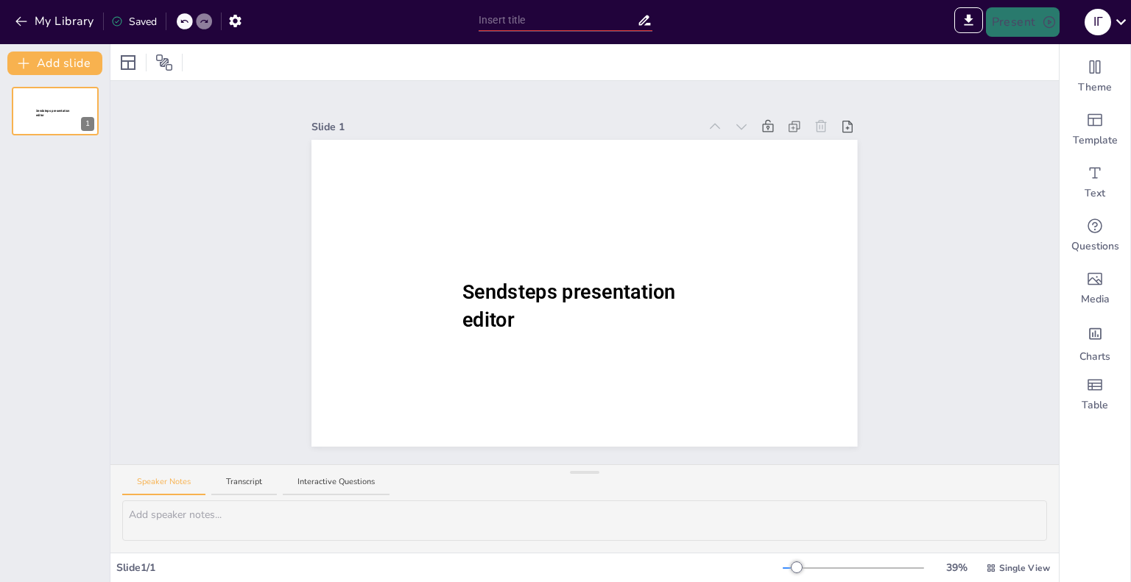  Describe the element at coordinates (1023, 22) in the screenshot. I see `button: Present` at that location.